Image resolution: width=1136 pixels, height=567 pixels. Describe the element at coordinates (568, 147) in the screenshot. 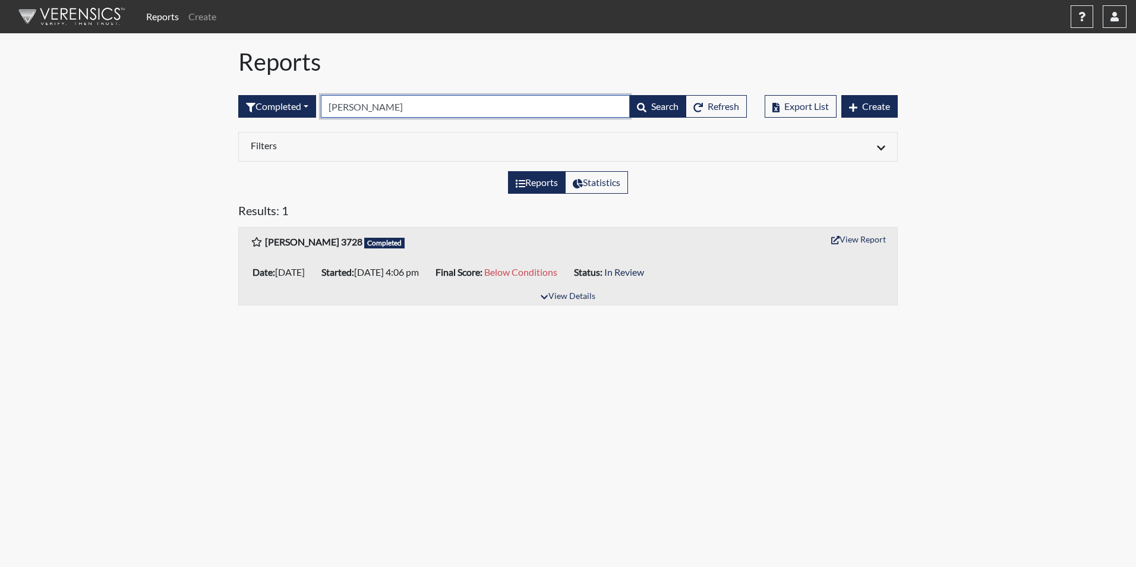

I see `div: Click to expand/collapse filters` at that location.